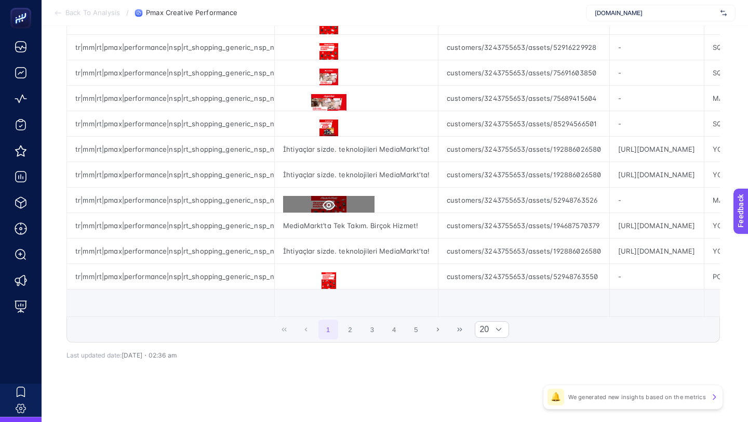 The height and width of the screenshot is (422, 748). Describe the element at coordinates (416, 330) in the screenshot. I see `button: 5` at that location.